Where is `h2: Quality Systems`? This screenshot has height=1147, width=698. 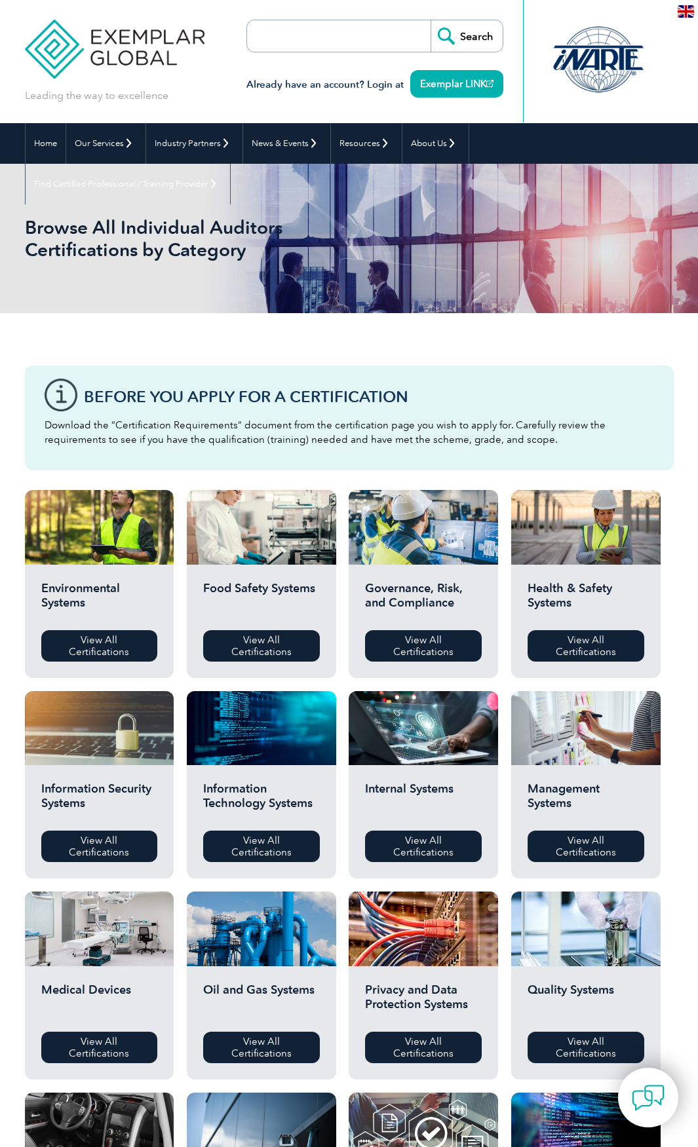
h2: Quality Systems is located at coordinates (586, 1002).